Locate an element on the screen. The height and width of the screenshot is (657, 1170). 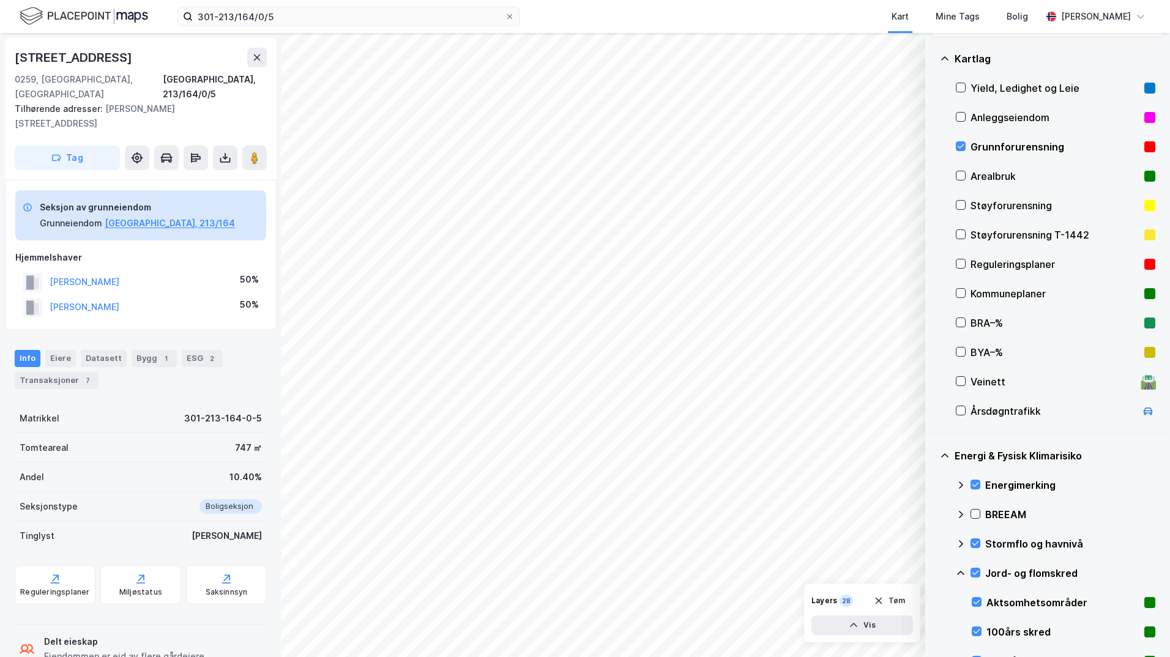
div: Veinett is located at coordinates (1053, 382).